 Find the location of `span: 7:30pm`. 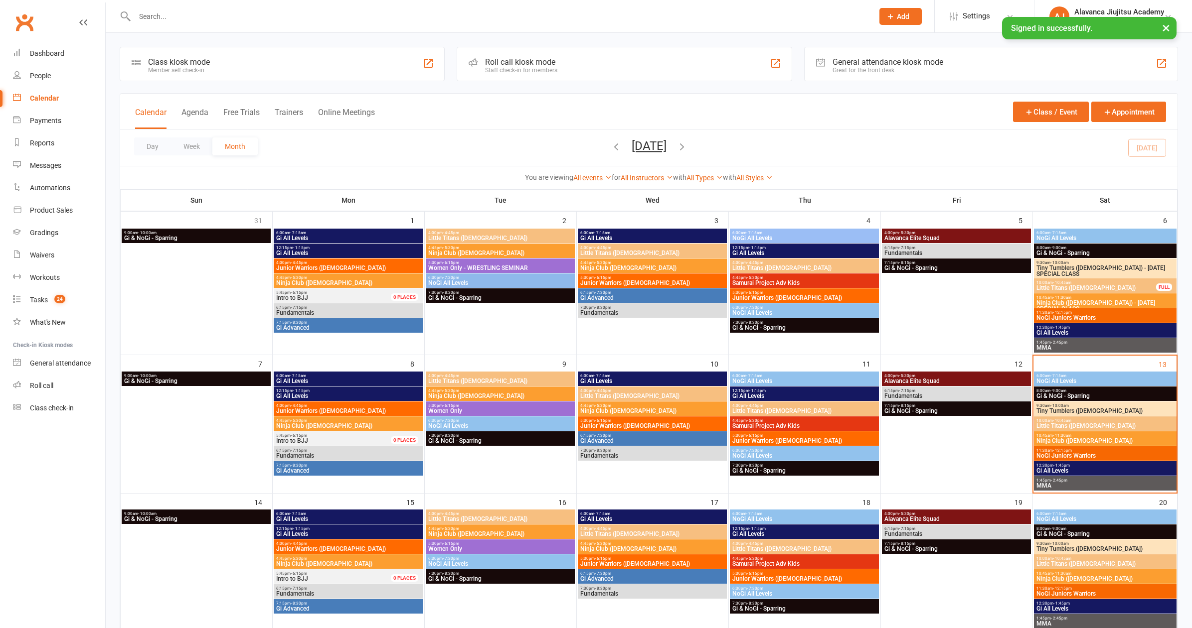

span: 7:30pm is located at coordinates (652, 451).